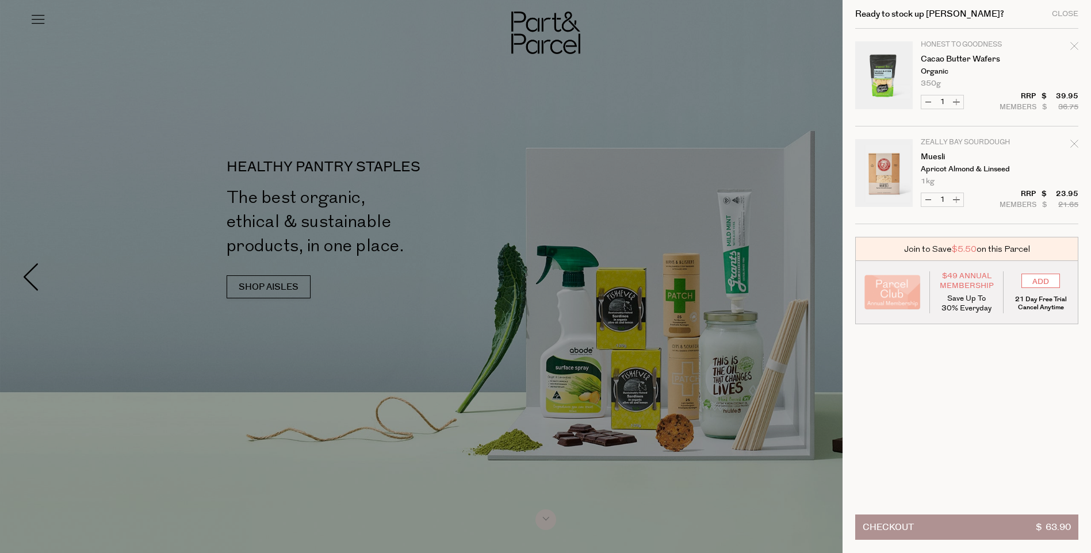 The width and height of the screenshot is (1091, 553). I want to click on p: Save Up To 30% Everyday, so click(967, 304).